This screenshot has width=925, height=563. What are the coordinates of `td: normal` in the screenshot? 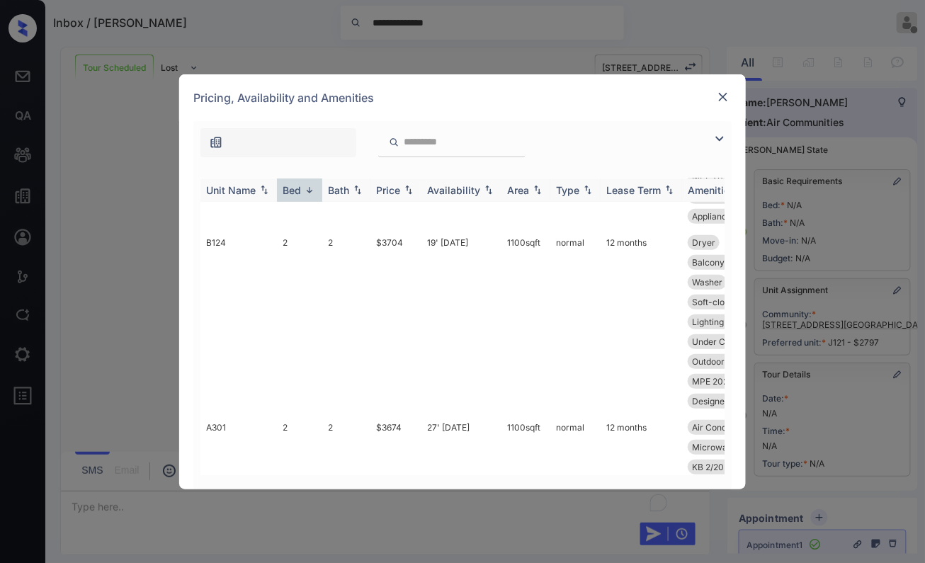 It's located at (575, 322).